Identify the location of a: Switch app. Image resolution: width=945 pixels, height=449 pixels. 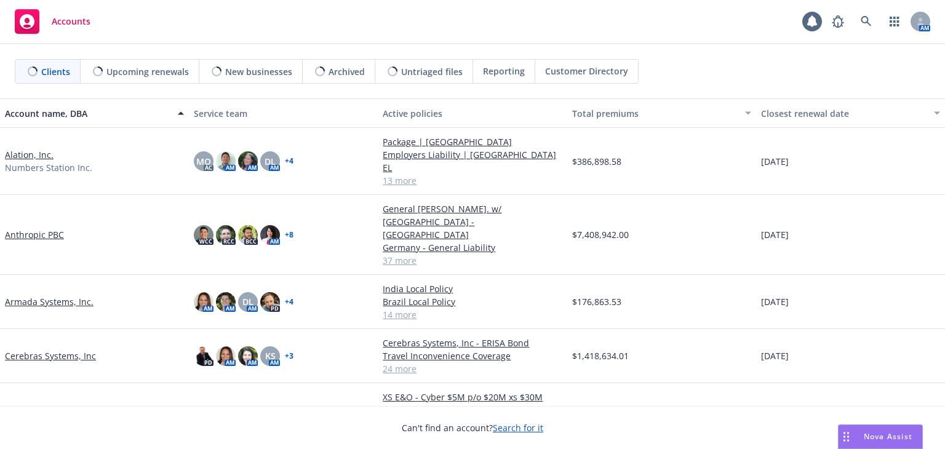
(895, 22).